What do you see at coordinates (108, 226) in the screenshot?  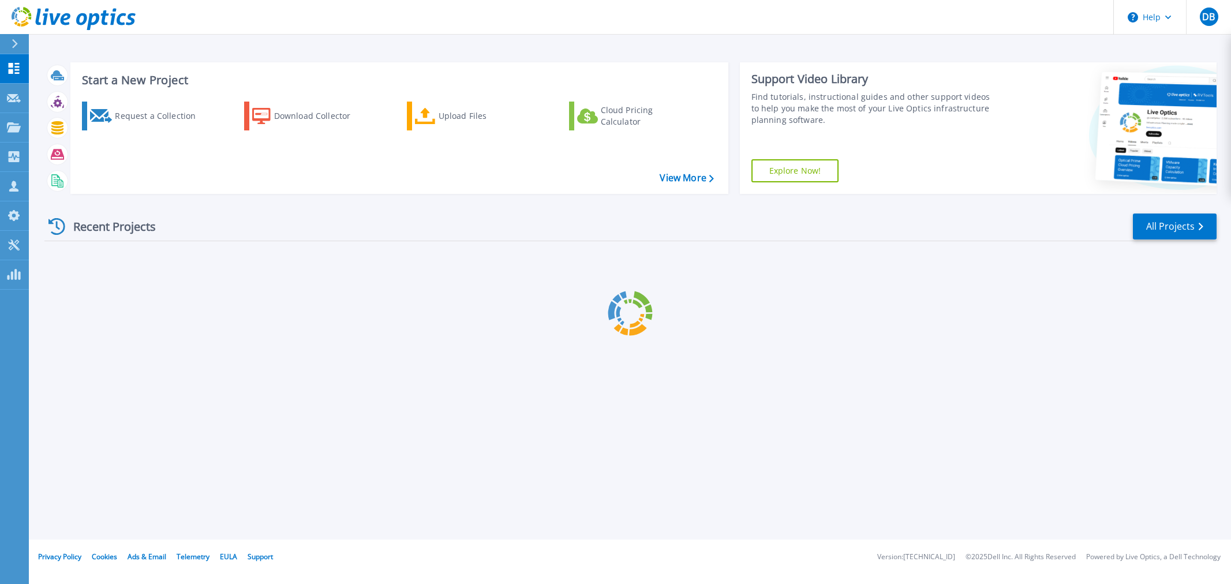 I see `div: Recent Projects` at bounding box center [108, 226].